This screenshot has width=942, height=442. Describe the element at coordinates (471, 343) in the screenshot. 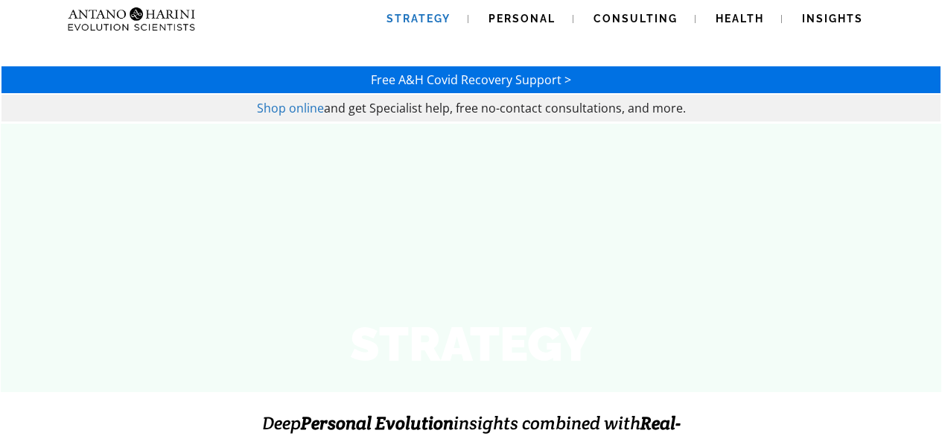

I see `strong: STRATEGY` at that location.